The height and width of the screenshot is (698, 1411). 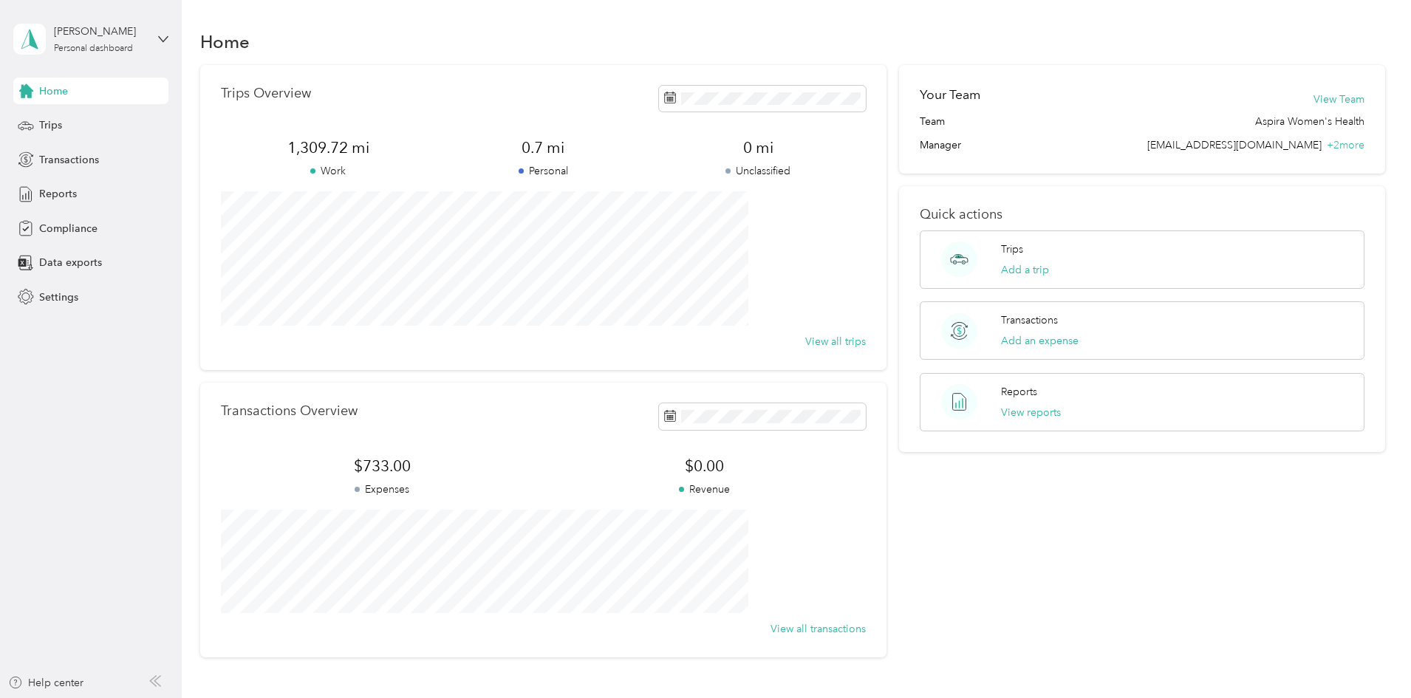 What do you see at coordinates (266, 93) in the screenshot?
I see `p: Trips Overview` at bounding box center [266, 93].